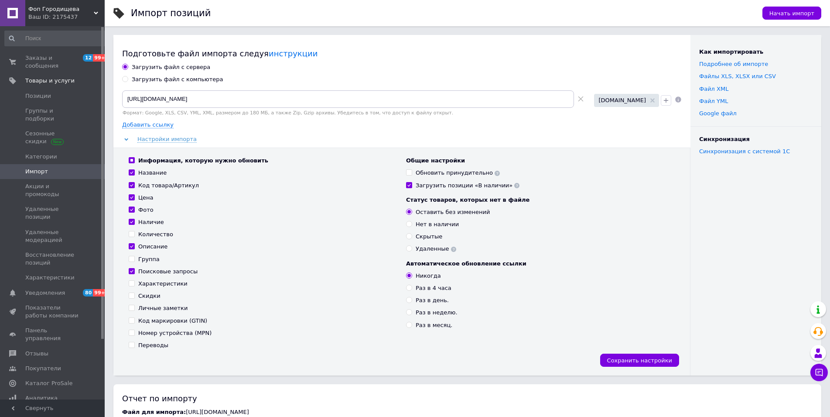 This screenshot has width=830, height=417. What do you see at coordinates (714, 89) in the screenshot?
I see `a: Файл XML` at bounding box center [714, 89].